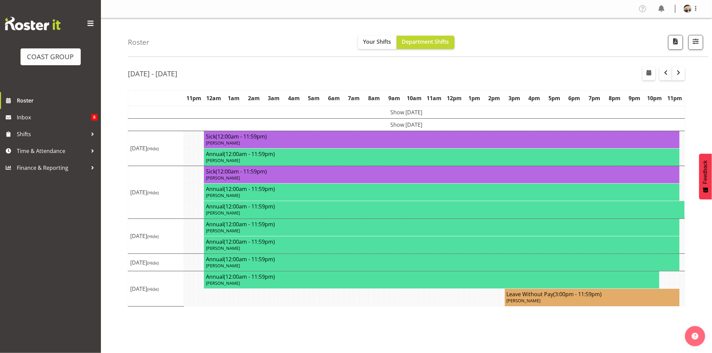 The height and width of the screenshot is (353, 712). I want to click on h4: Leave Without Pay, so click(592, 294).